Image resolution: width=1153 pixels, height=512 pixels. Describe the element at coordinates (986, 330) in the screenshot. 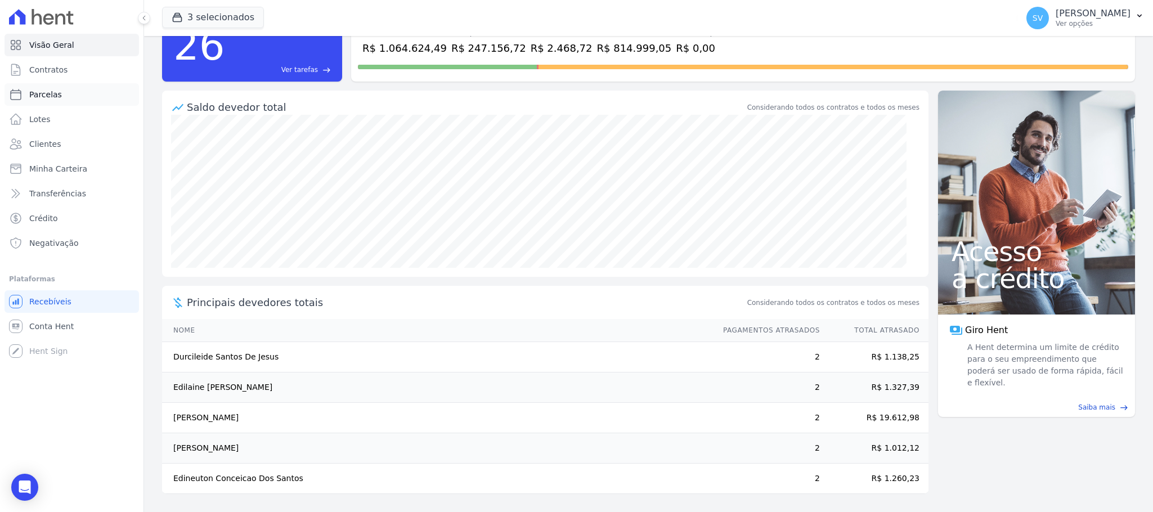

I see `span: Giro Hent` at that location.